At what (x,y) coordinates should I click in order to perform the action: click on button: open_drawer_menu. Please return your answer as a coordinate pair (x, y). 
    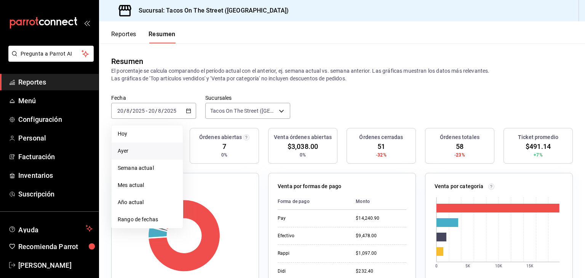
    Looking at the image, I should click on (87, 23).